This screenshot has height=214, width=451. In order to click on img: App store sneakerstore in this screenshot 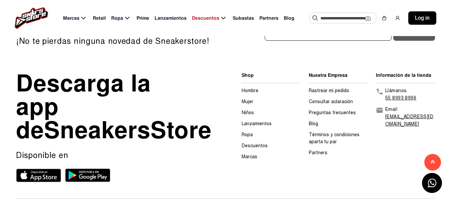, I will do `click(38, 175)`.